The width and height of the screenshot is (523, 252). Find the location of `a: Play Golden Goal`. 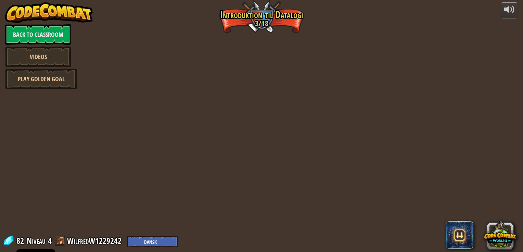

a: Play Golden Goal is located at coordinates (41, 79).